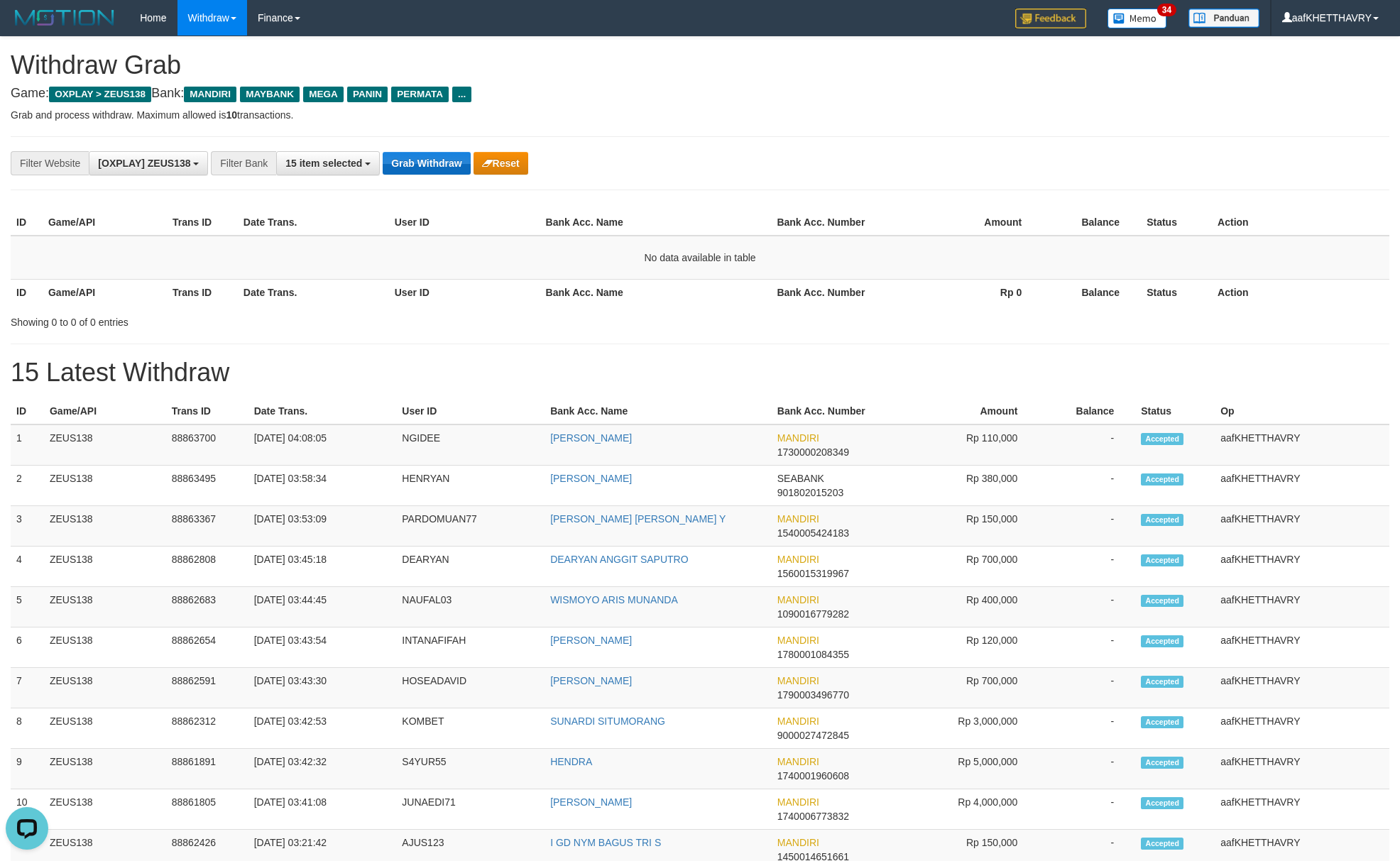  What do you see at coordinates (464, 292) in the screenshot?
I see `th: User ID` at bounding box center [464, 292].